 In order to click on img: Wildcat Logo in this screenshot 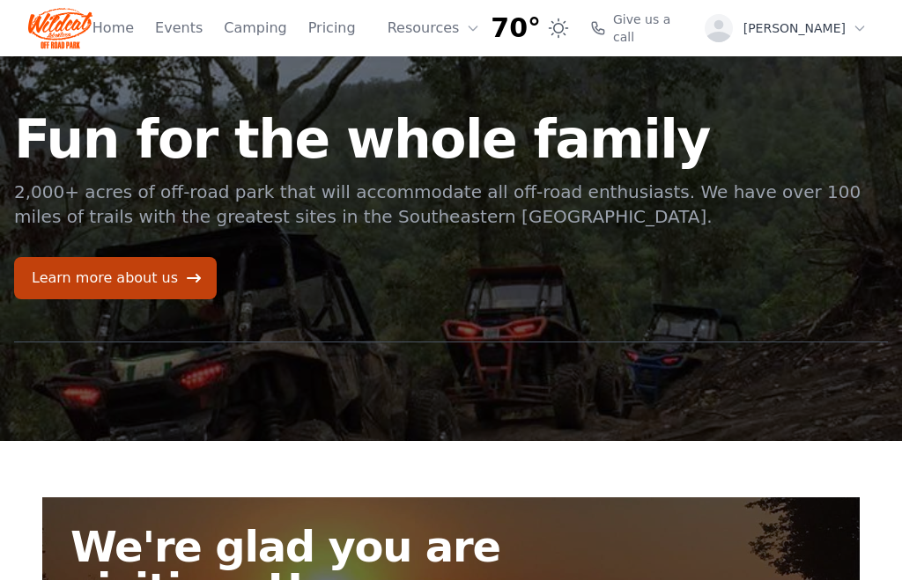, I will do `click(60, 28)`.